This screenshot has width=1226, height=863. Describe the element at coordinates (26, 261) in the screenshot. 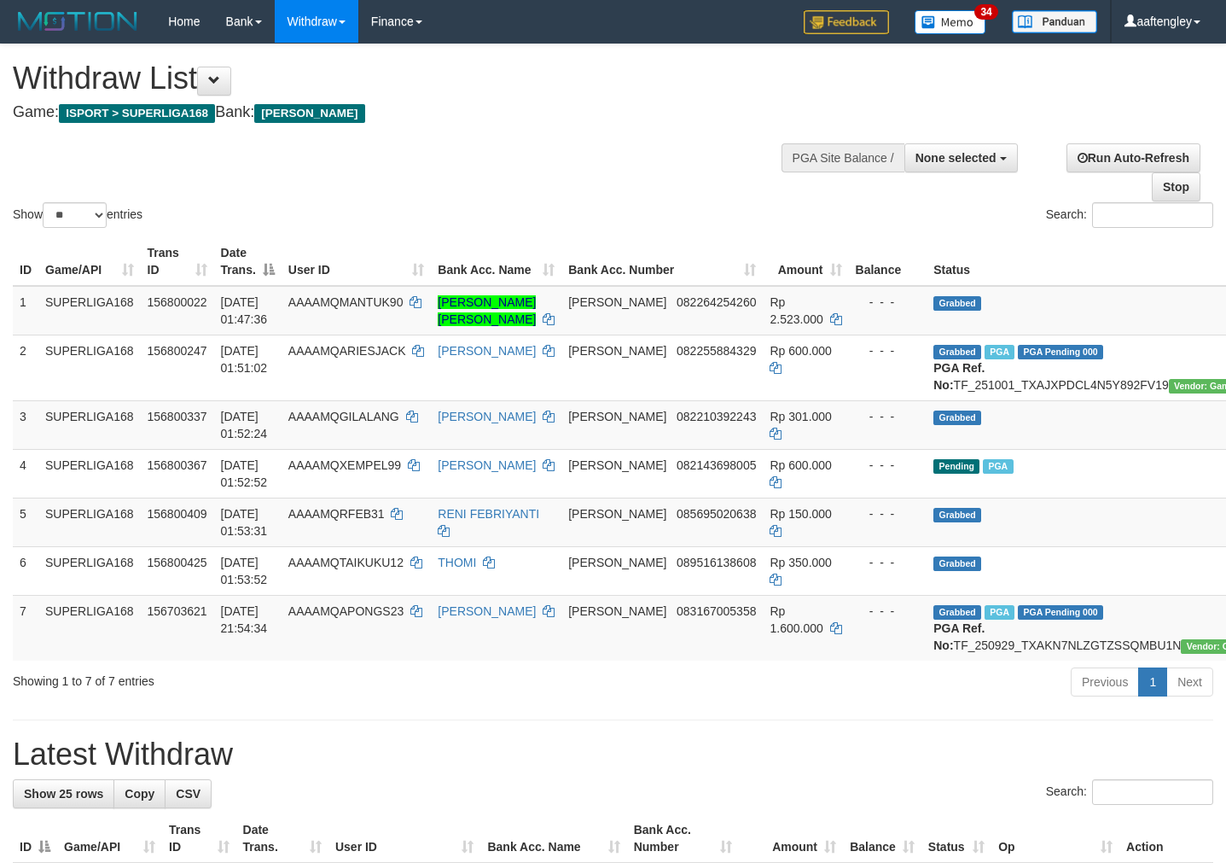

I see `th: ID` at that location.